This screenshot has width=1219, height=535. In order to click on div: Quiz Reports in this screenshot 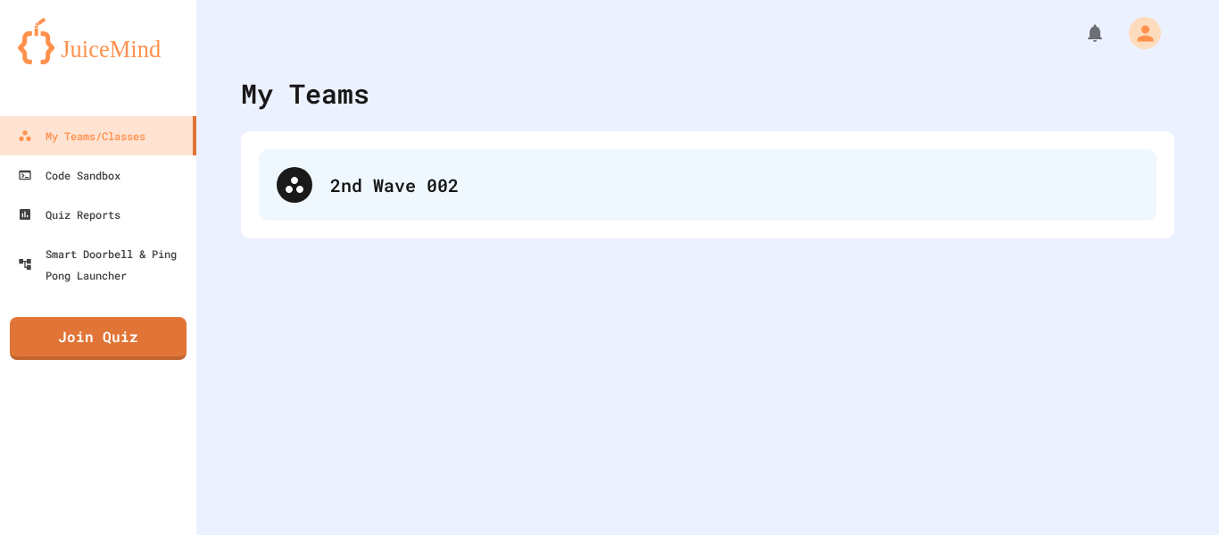, I will do `click(69, 214)`.